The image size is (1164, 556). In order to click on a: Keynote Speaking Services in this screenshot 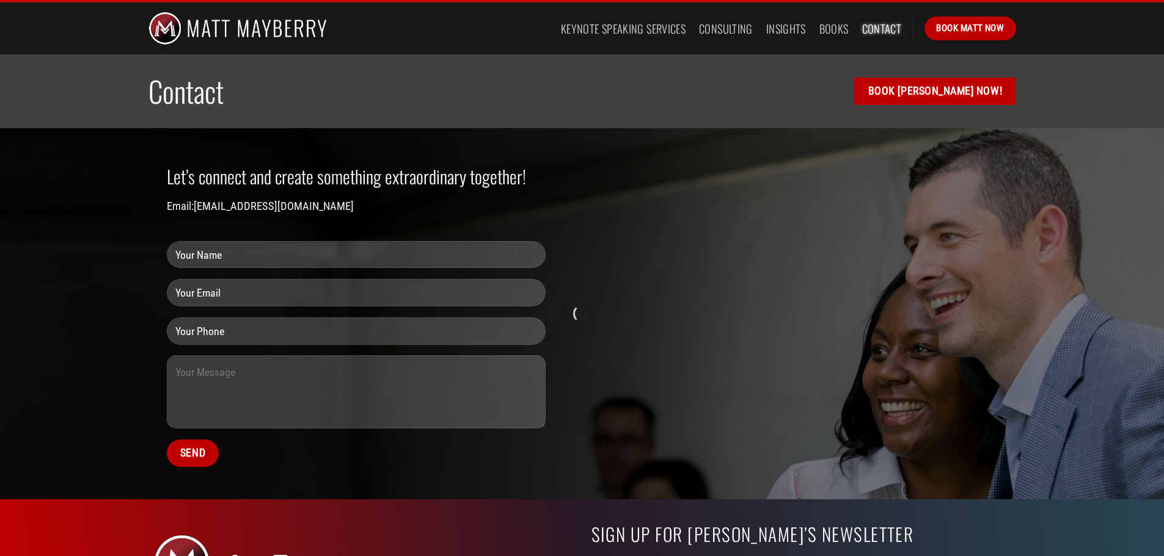, I will do `click(623, 29)`.